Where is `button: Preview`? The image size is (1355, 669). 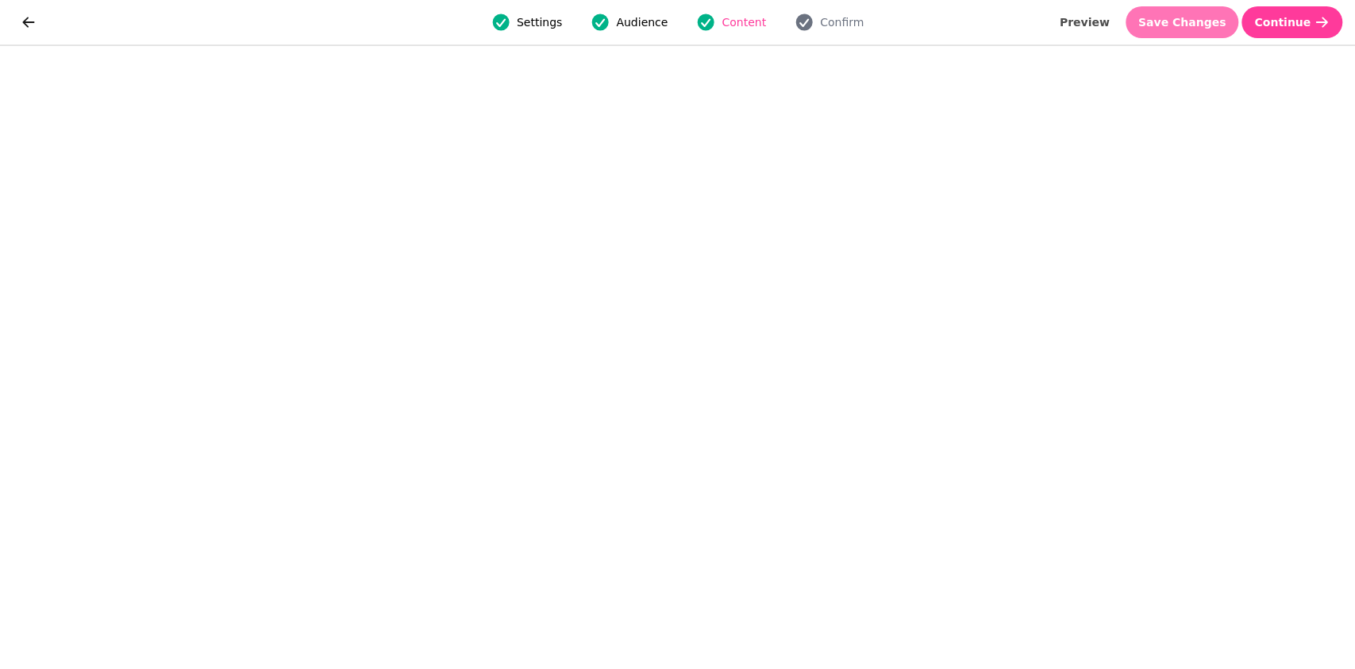 button: Preview is located at coordinates (1085, 22).